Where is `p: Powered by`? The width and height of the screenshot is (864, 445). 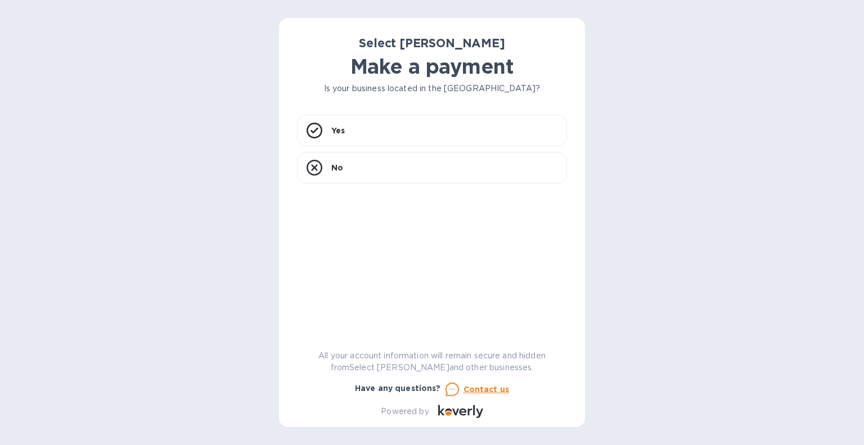
p: Powered by is located at coordinates (405, 411).